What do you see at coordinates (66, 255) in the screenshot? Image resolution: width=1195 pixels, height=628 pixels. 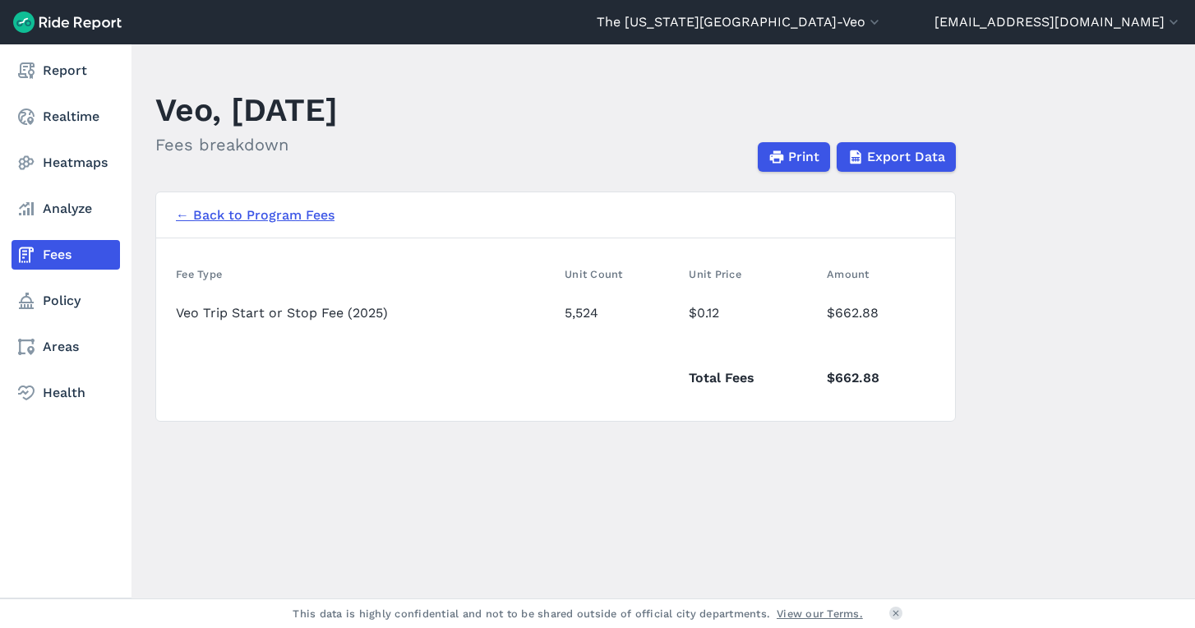 I see `a: Fees` at bounding box center [66, 255].